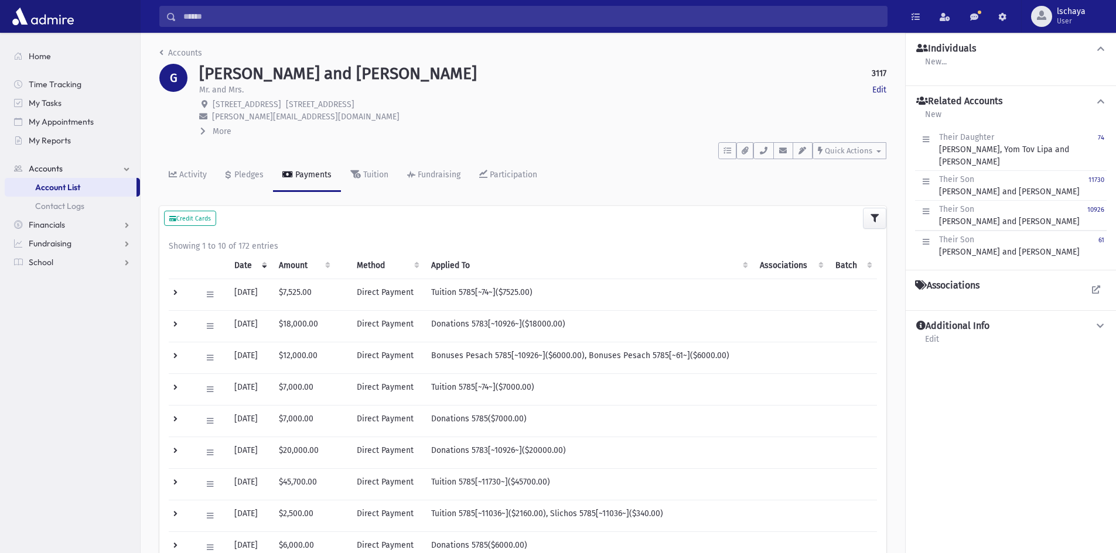 This screenshot has width=1116, height=553. Describe the element at coordinates (1010, 49) in the screenshot. I see `button: Individuals` at that location.